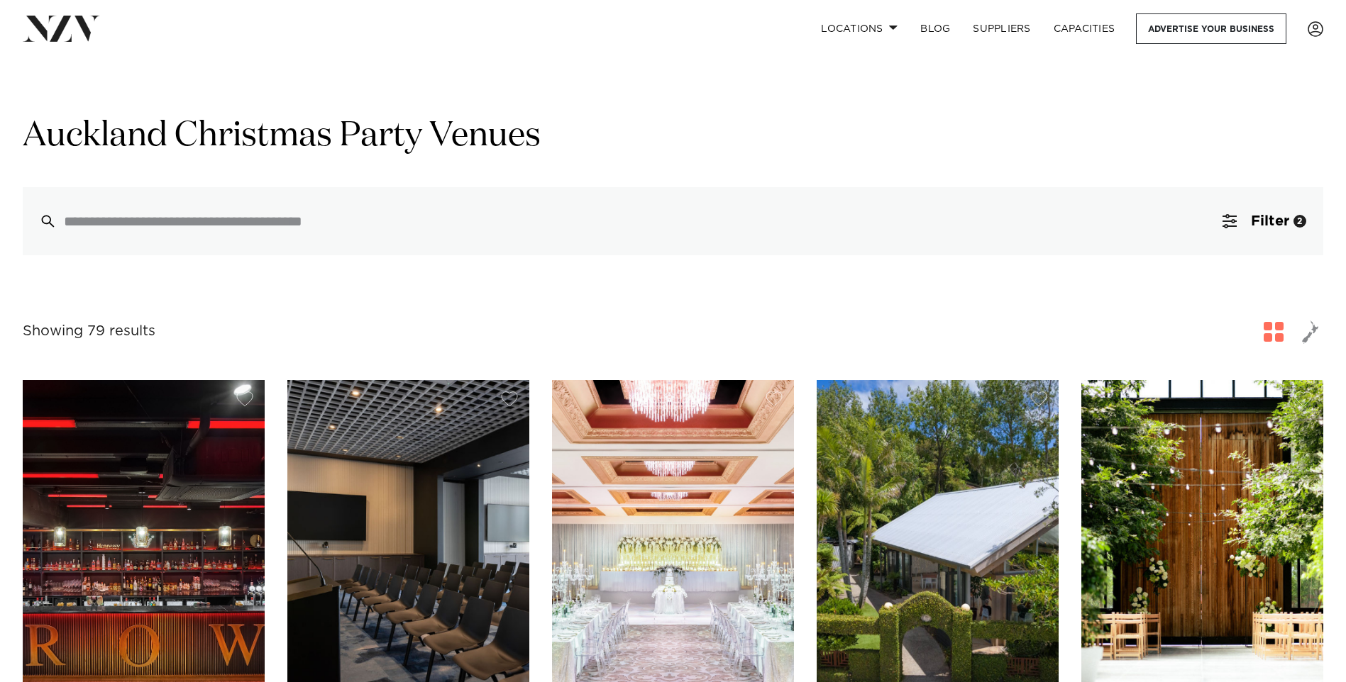 This screenshot has width=1346, height=682. I want to click on div: Showing 79 results, so click(89, 331).